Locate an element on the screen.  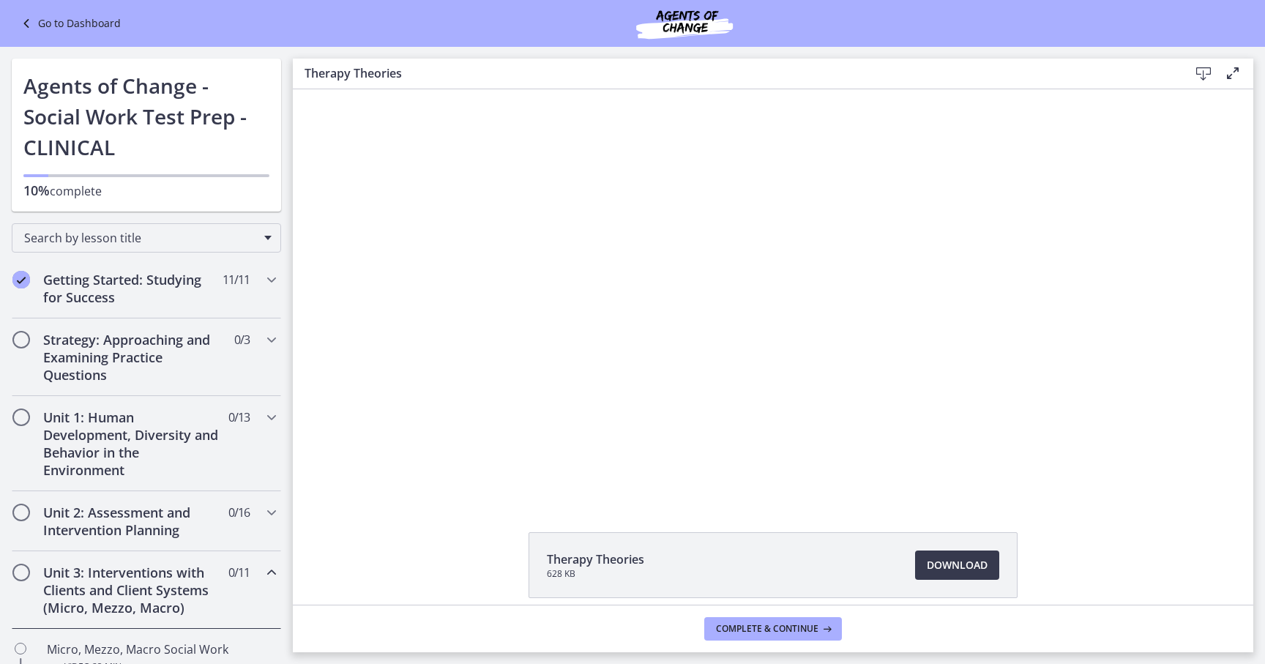
span: 628 KB is located at coordinates (595, 574).